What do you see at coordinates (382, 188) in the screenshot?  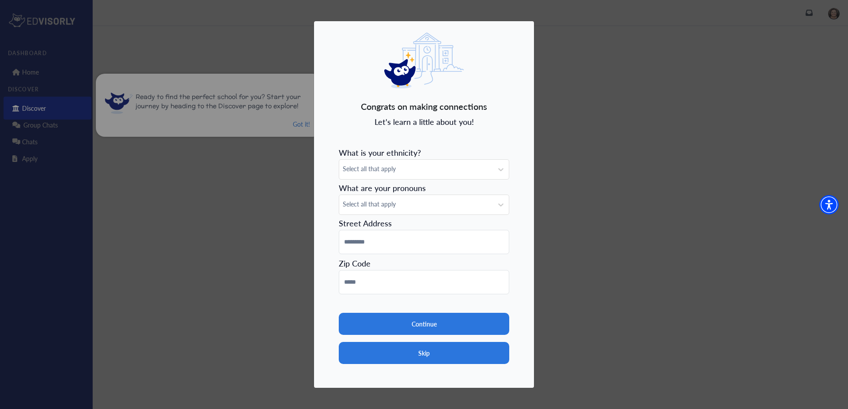 I see `span: What are your pronouns` at bounding box center [382, 188].